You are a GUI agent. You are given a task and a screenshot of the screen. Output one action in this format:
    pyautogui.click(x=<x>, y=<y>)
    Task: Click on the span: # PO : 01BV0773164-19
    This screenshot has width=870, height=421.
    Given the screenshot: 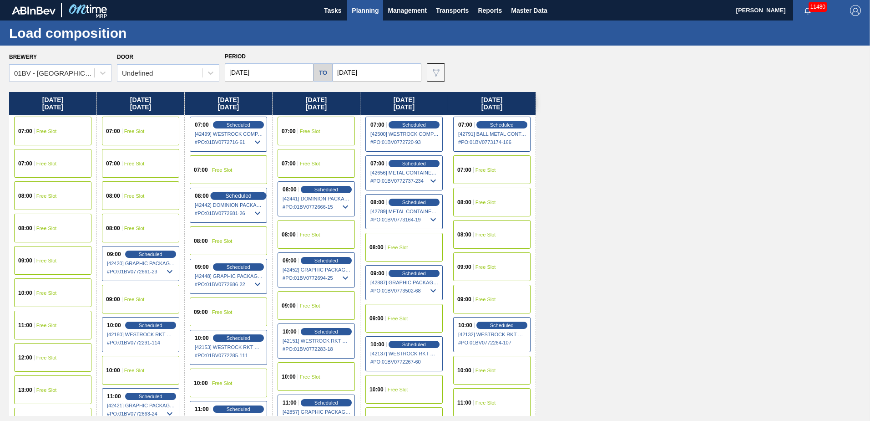 What is the action you would take?
    pyautogui.click(x=405, y=219)
    